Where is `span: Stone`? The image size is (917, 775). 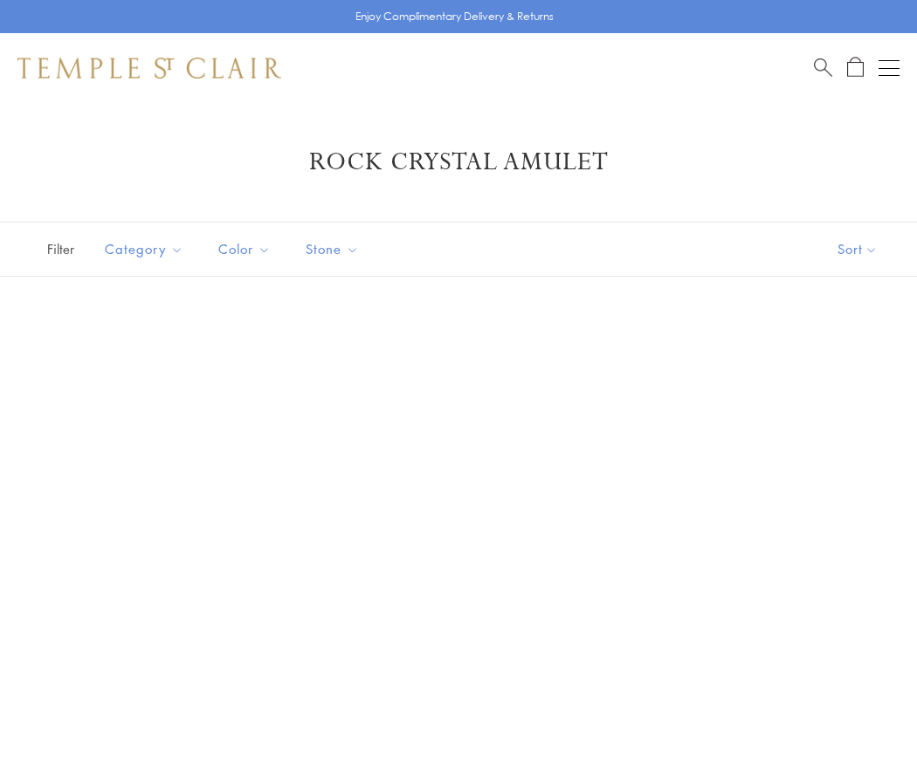
span: Stone is located at coordinates (334, 249).